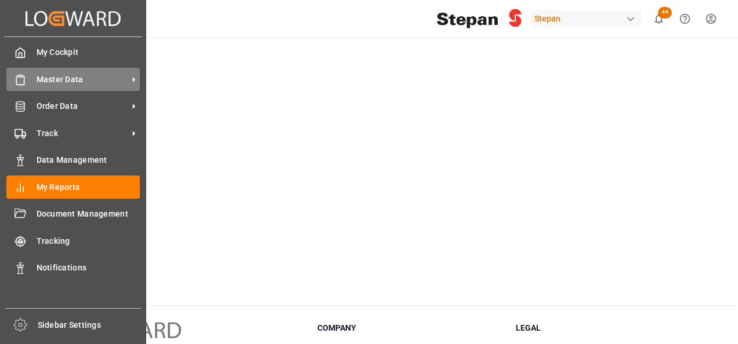 The height and width of the screenshot is (344, 738). Describe the element at coordinates (587, 19) in the screenshot. I see `button: Stepan` at that location.